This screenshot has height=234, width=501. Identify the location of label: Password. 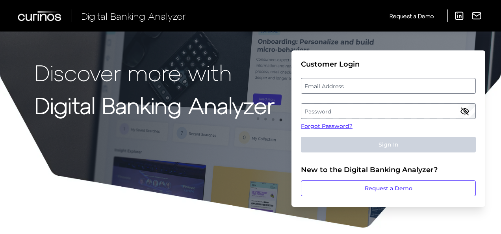
(388, 111).